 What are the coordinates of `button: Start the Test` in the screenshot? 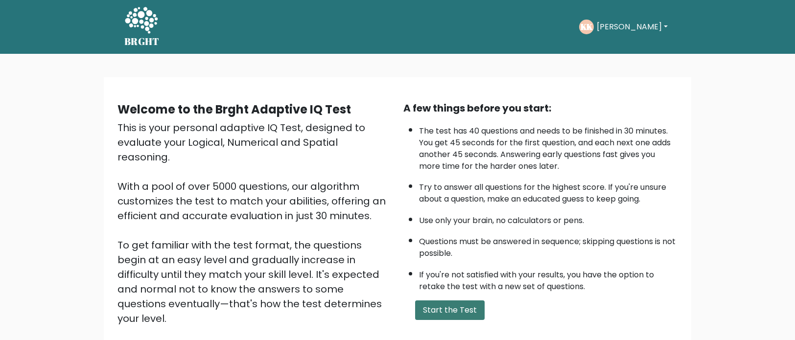 It's located at (450, 310).